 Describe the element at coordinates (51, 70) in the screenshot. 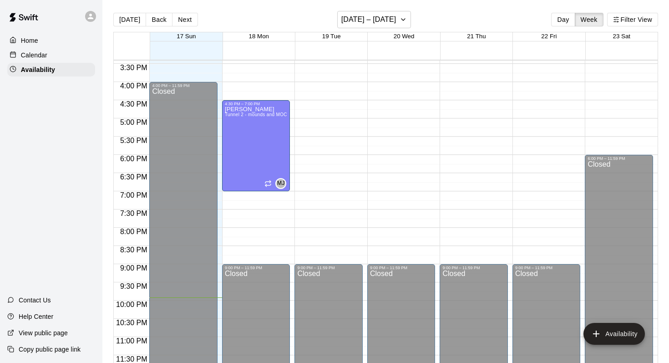

I see `div: Availability` at that location.